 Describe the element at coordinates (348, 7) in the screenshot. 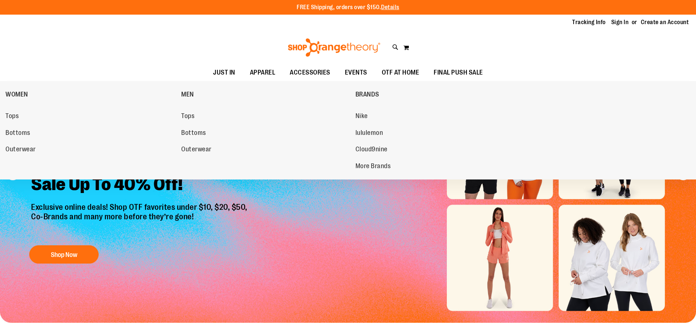

I see `p: FREE Shipping, orders over $150.` at that location.